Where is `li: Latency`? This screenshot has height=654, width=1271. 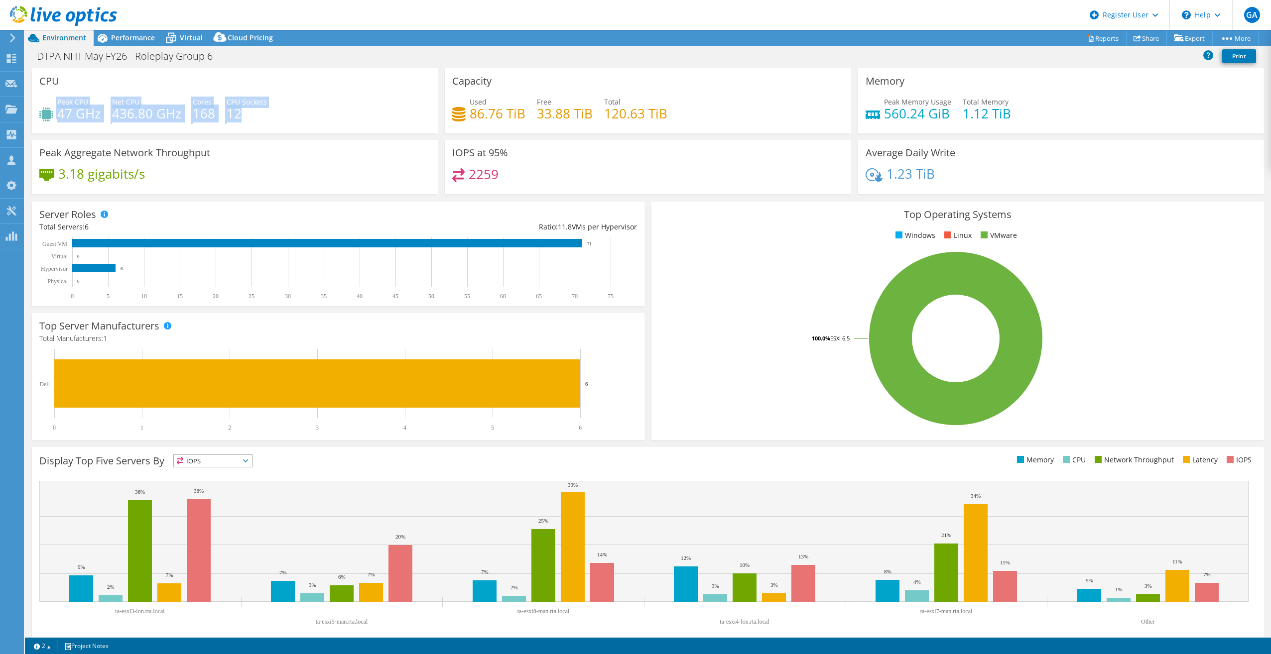
li: Latency is located at coordinates (1198, 460).